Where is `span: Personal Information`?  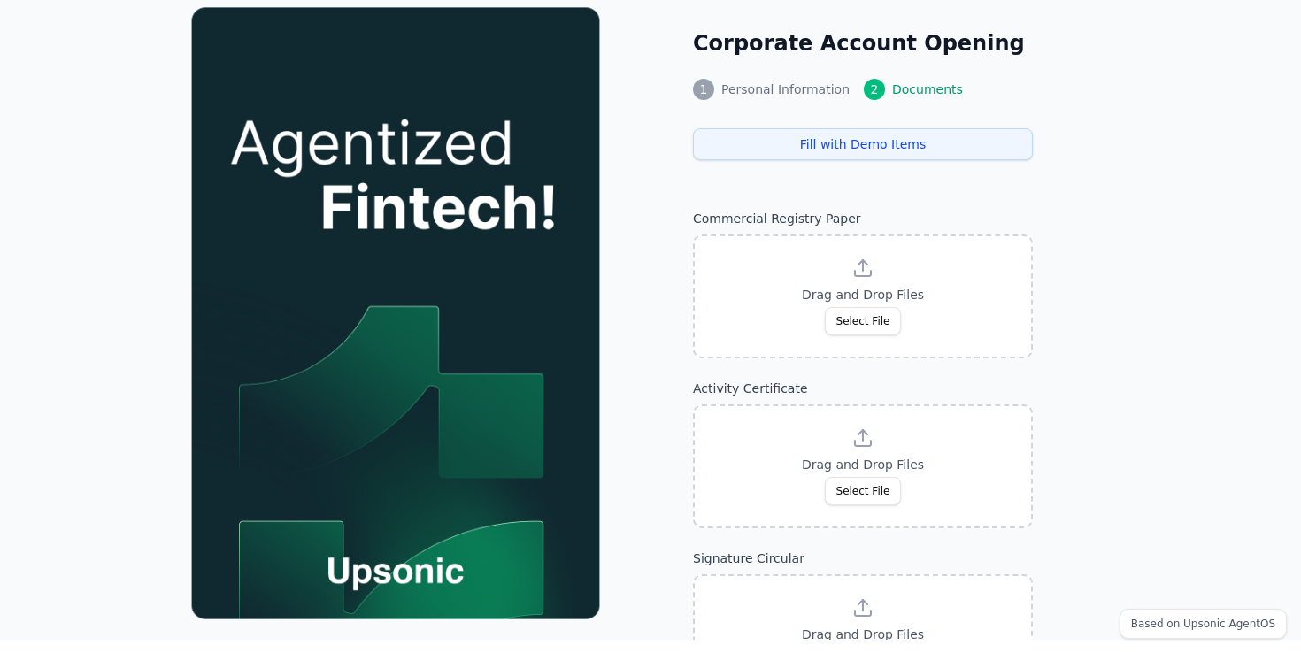 span: Personal Information is located at coordinates (785, 89).